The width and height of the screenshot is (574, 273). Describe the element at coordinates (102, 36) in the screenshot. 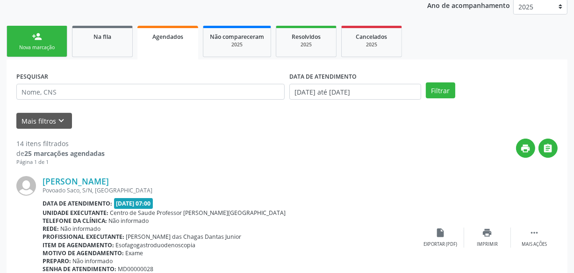

I see `span: Na fila` at that location.